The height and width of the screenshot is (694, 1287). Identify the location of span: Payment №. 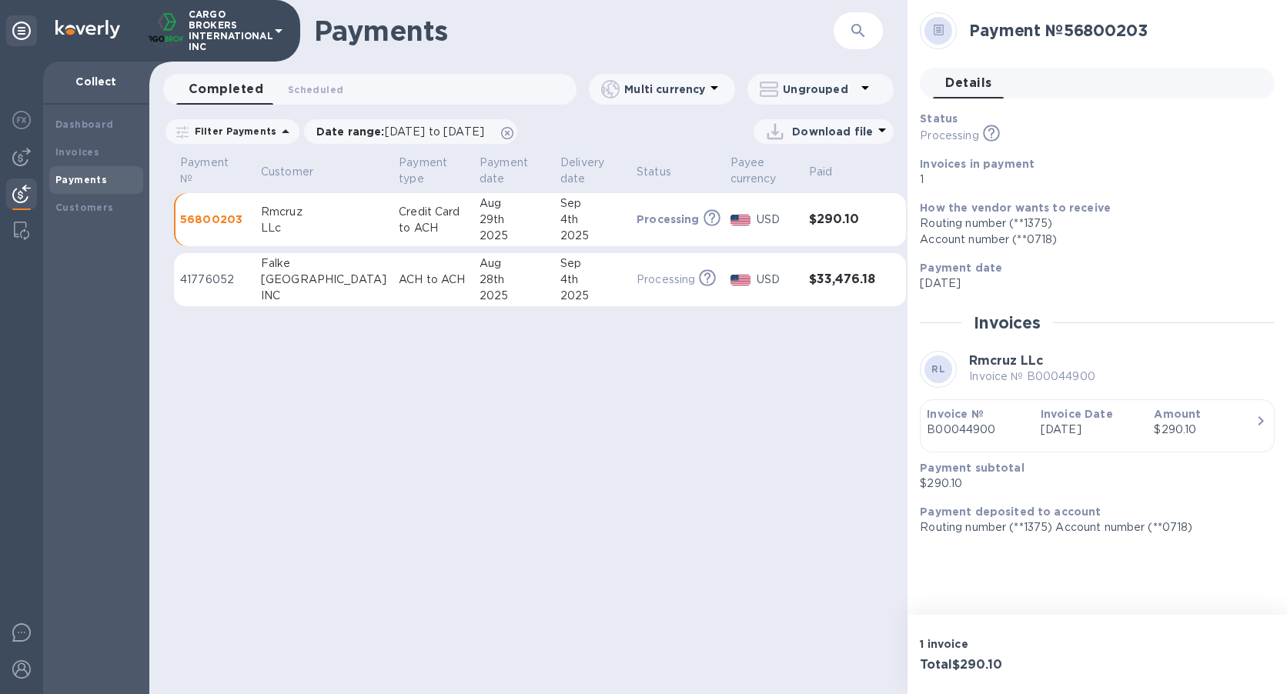
(214, 171).